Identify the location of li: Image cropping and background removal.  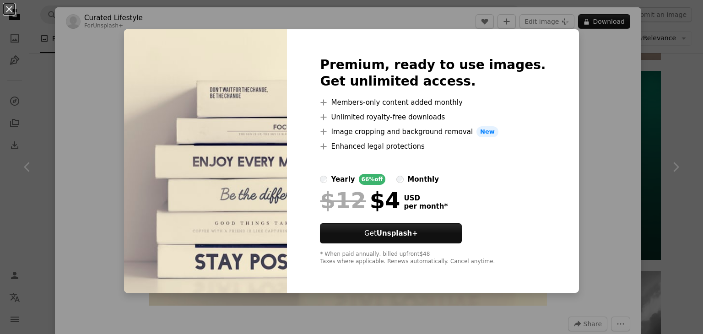
(432, 132).